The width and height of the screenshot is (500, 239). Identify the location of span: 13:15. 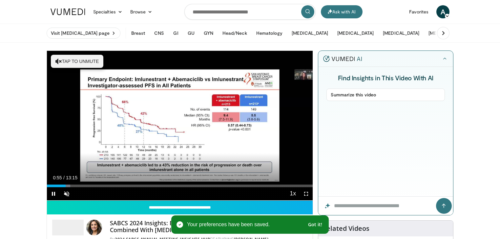
(72, 178).